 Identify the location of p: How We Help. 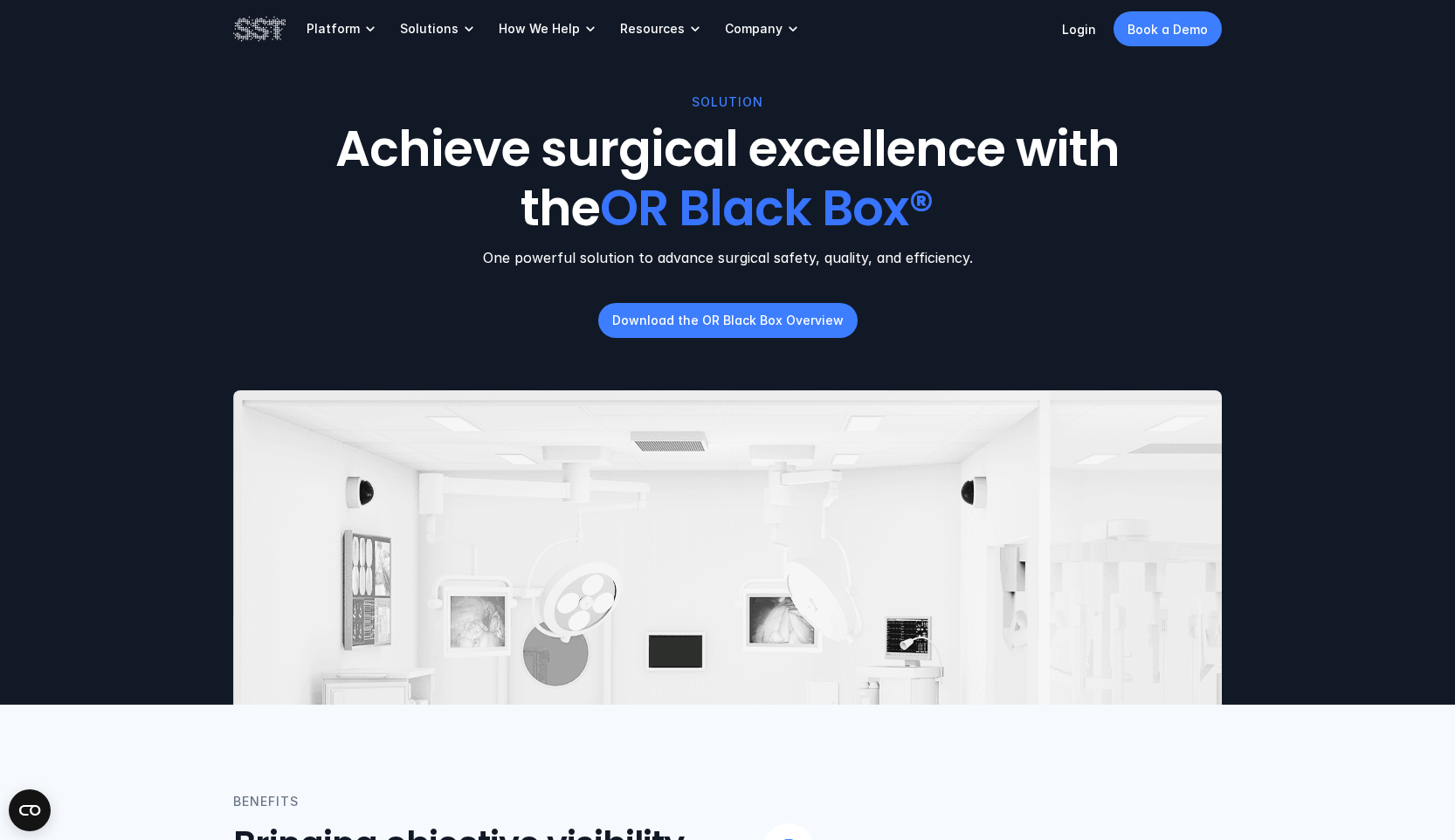
(538, 29).